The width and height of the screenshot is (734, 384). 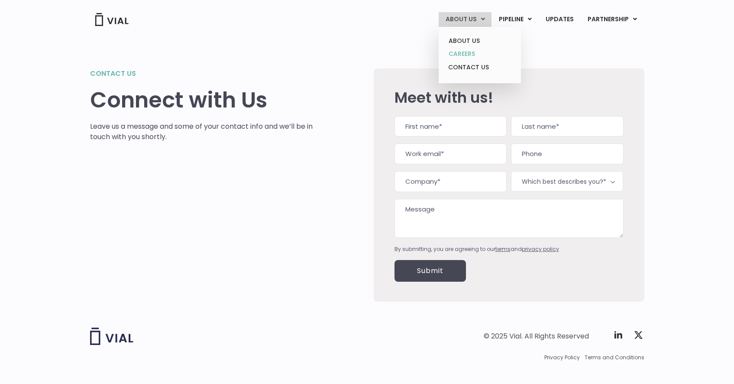 I want to click on a: UPDATES, so click(x=560, y=19).